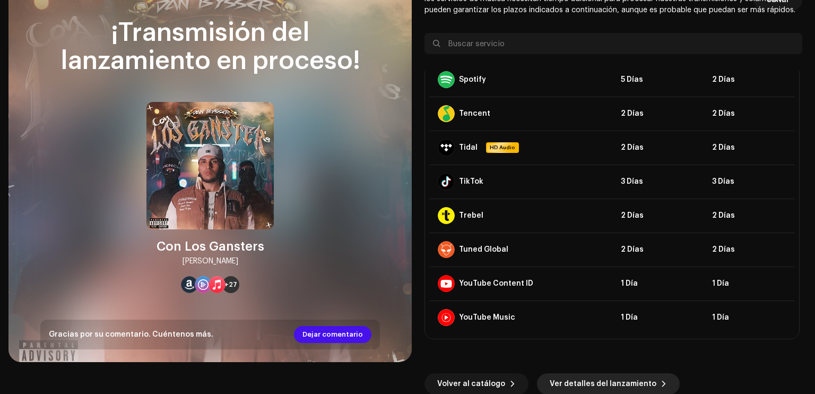 The image size is (815, 394). I want to click on div: TikTok, so click(471, 181).